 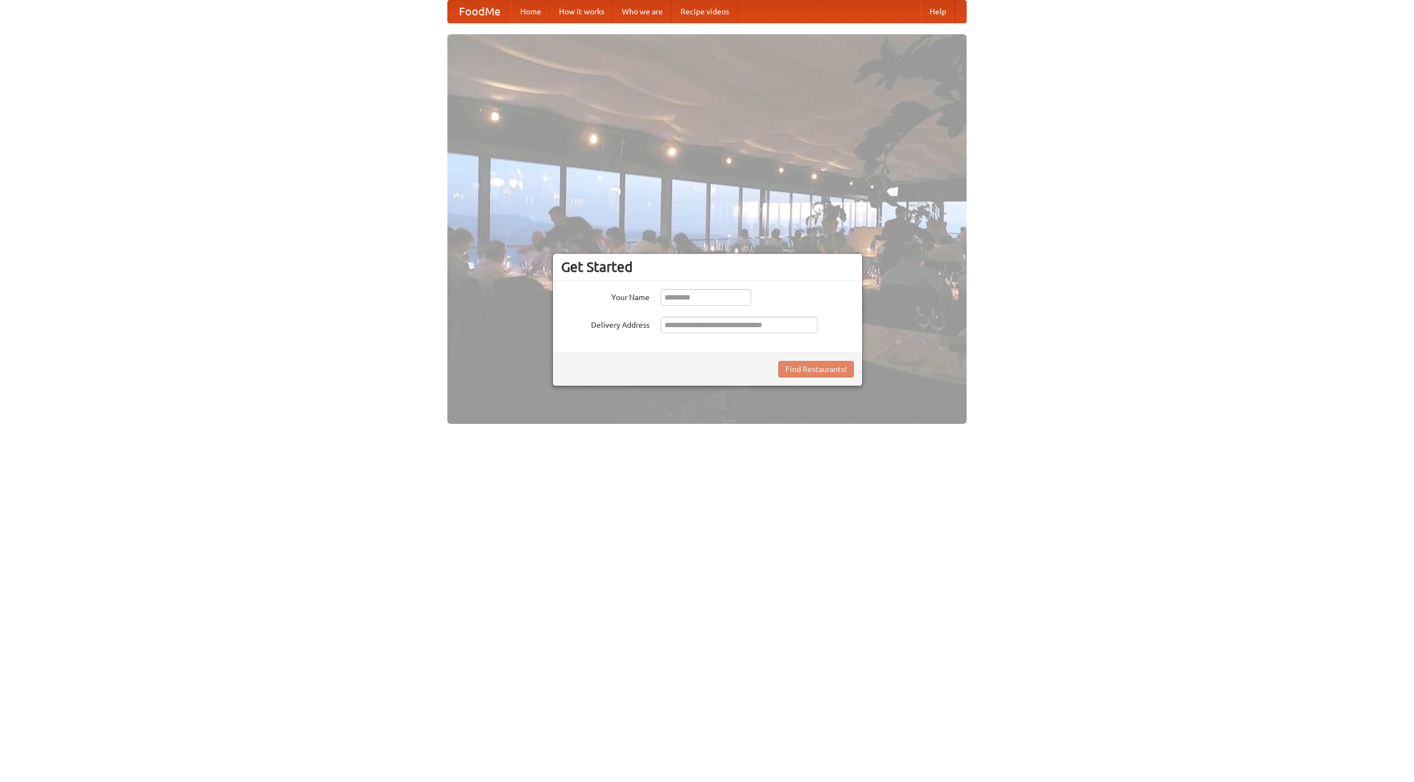 What do you see at coordinates (705, 12) in the screenshot?
I see `a: Recipe videos` at bounding box center [705, 12].